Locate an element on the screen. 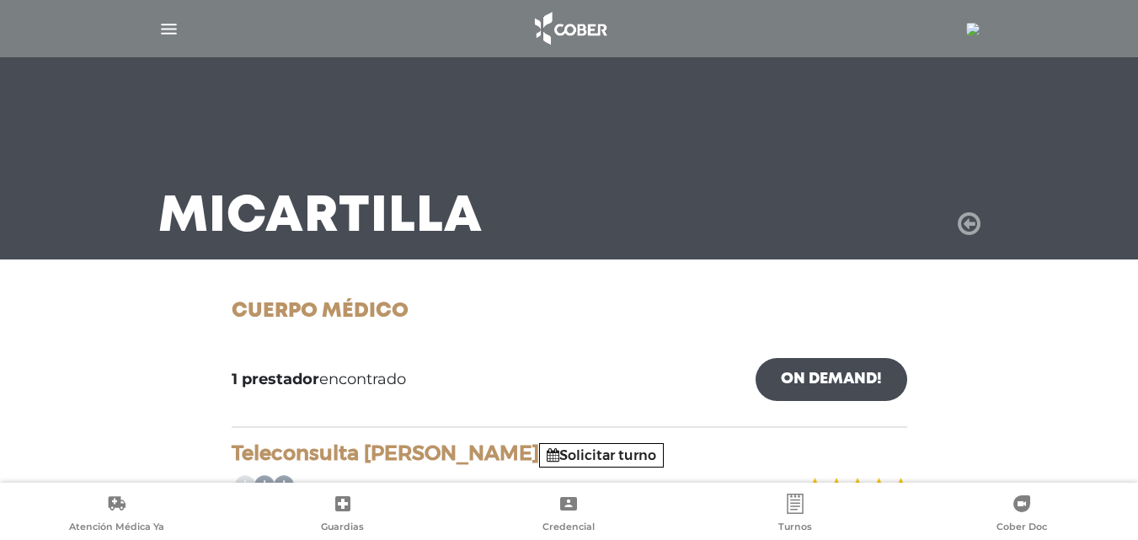 This screenshot has width=1138, height=540. img: estrellas_badge.png is located at coordinates (857, 486).